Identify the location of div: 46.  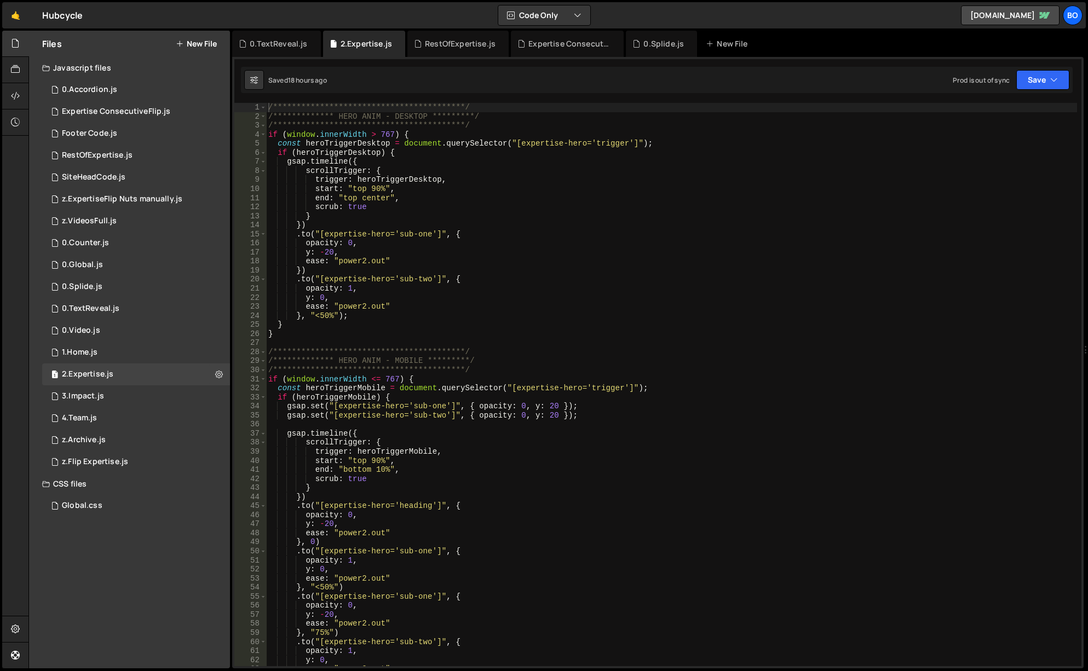
(250, 515).